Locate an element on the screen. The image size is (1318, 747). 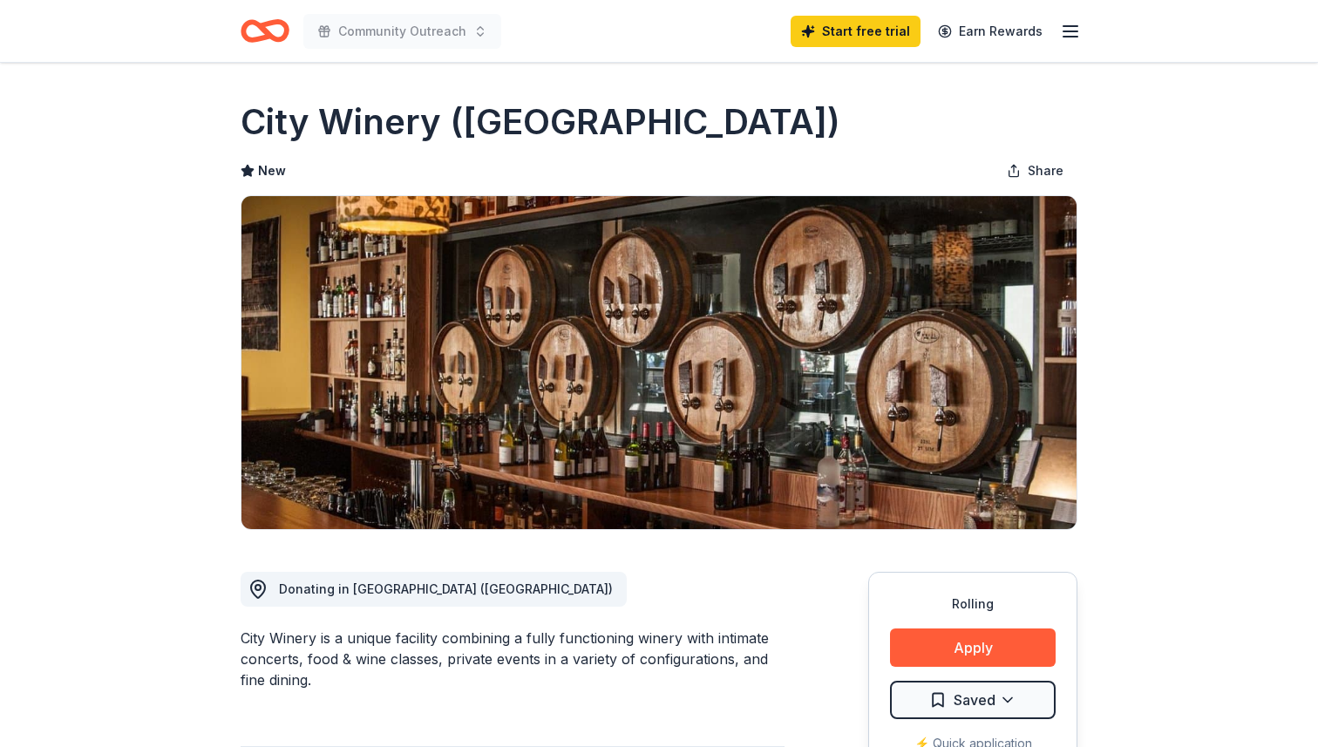
div: Rolling is located at coordinates (973, 604).